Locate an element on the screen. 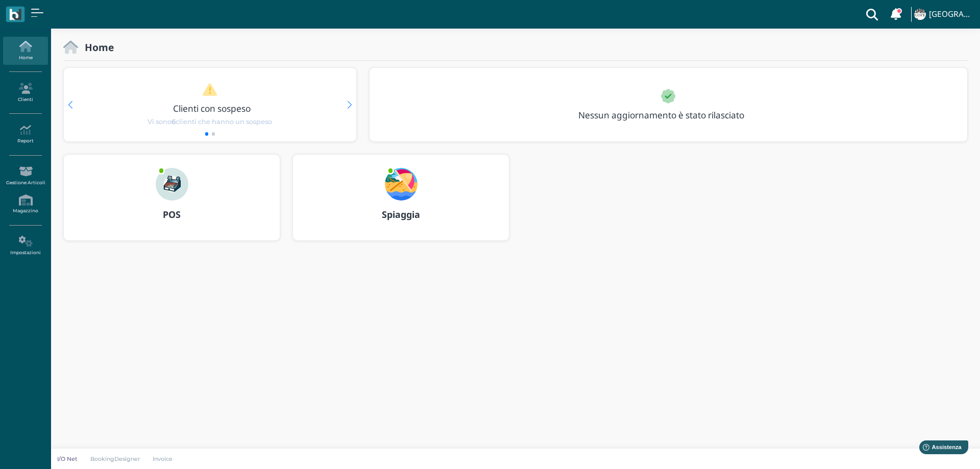 The width and height of the screenshot is (980, 469). div: Previous slide is located at coordinates (70, 105).